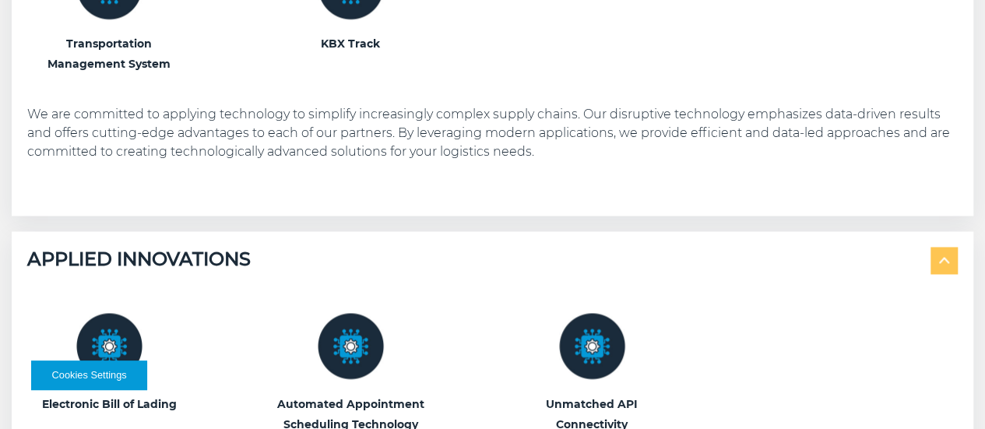 The image size is (985, 429). What do you see at coordinates (492, 133) in the screenshot?
I see `p: We are committed to applying technology to simplify increasingly complex supply chains. Our disru...` at bounding box center [492, 133].